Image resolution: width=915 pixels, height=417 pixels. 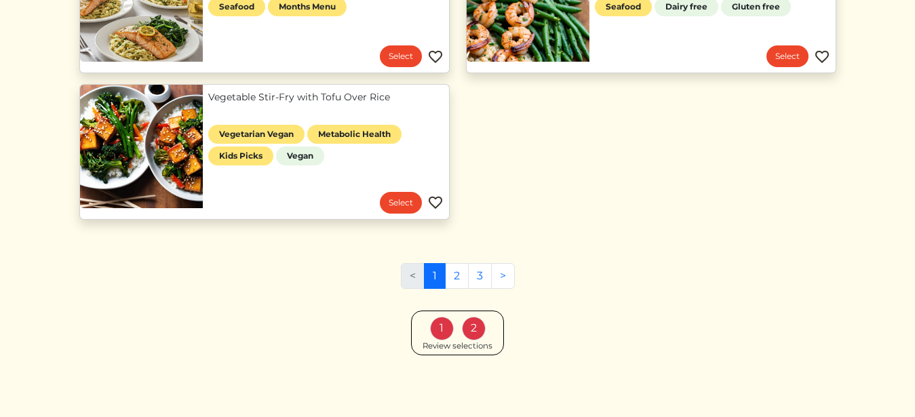 What do you see at coordinates (473, 328) in the screenshot?
I see `div: 2` at bounding box center [473, 328].